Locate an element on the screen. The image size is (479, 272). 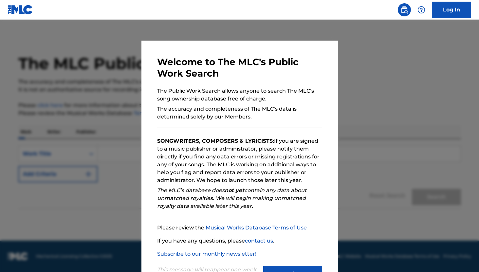
p: Please review the is located at coordinates (239, 228).